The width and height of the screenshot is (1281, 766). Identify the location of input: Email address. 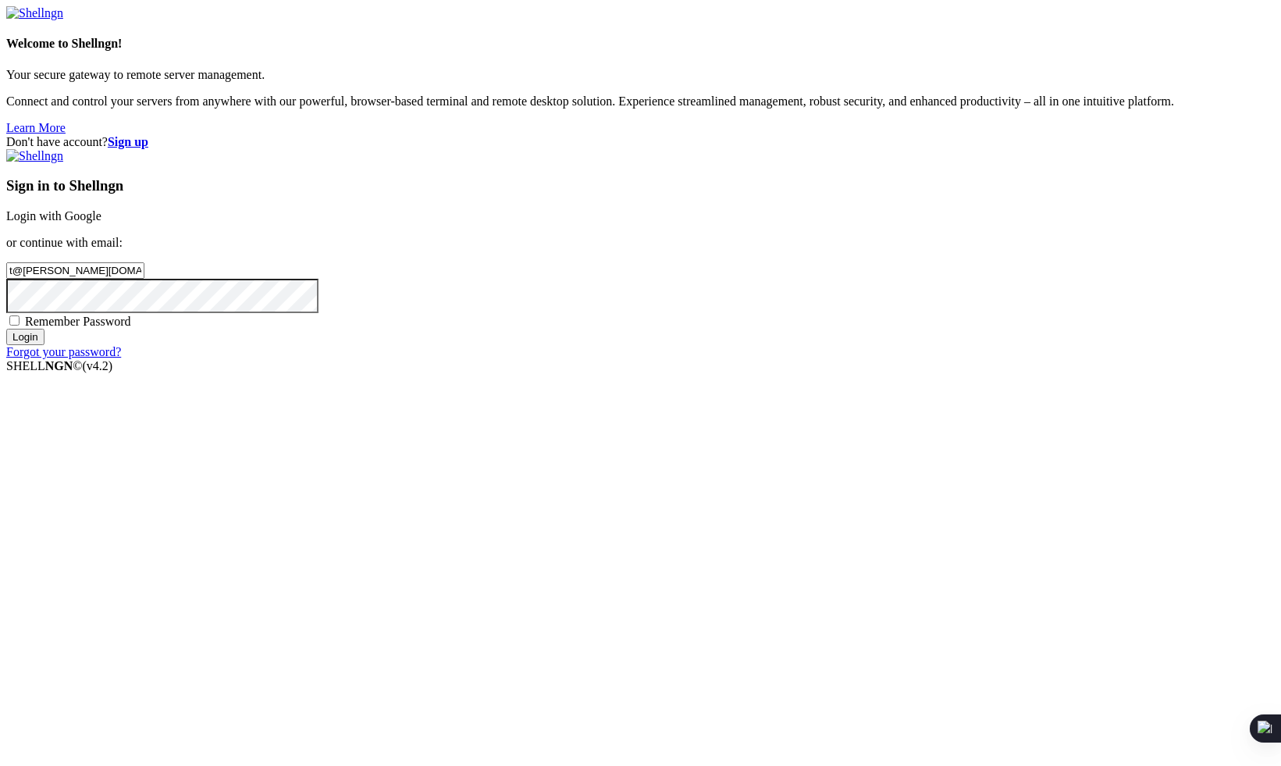
(75, 270).